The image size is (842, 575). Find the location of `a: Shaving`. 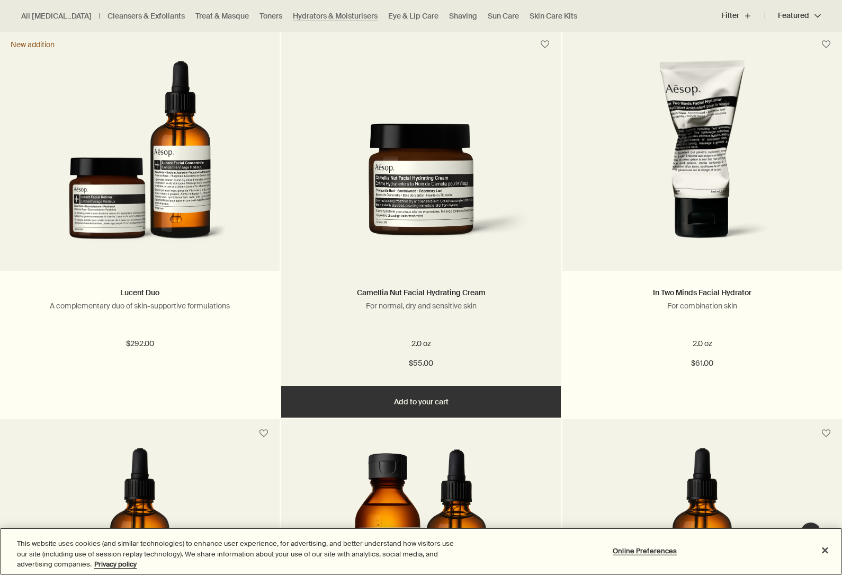

a: Shaving is located at coordinates (463, 16).